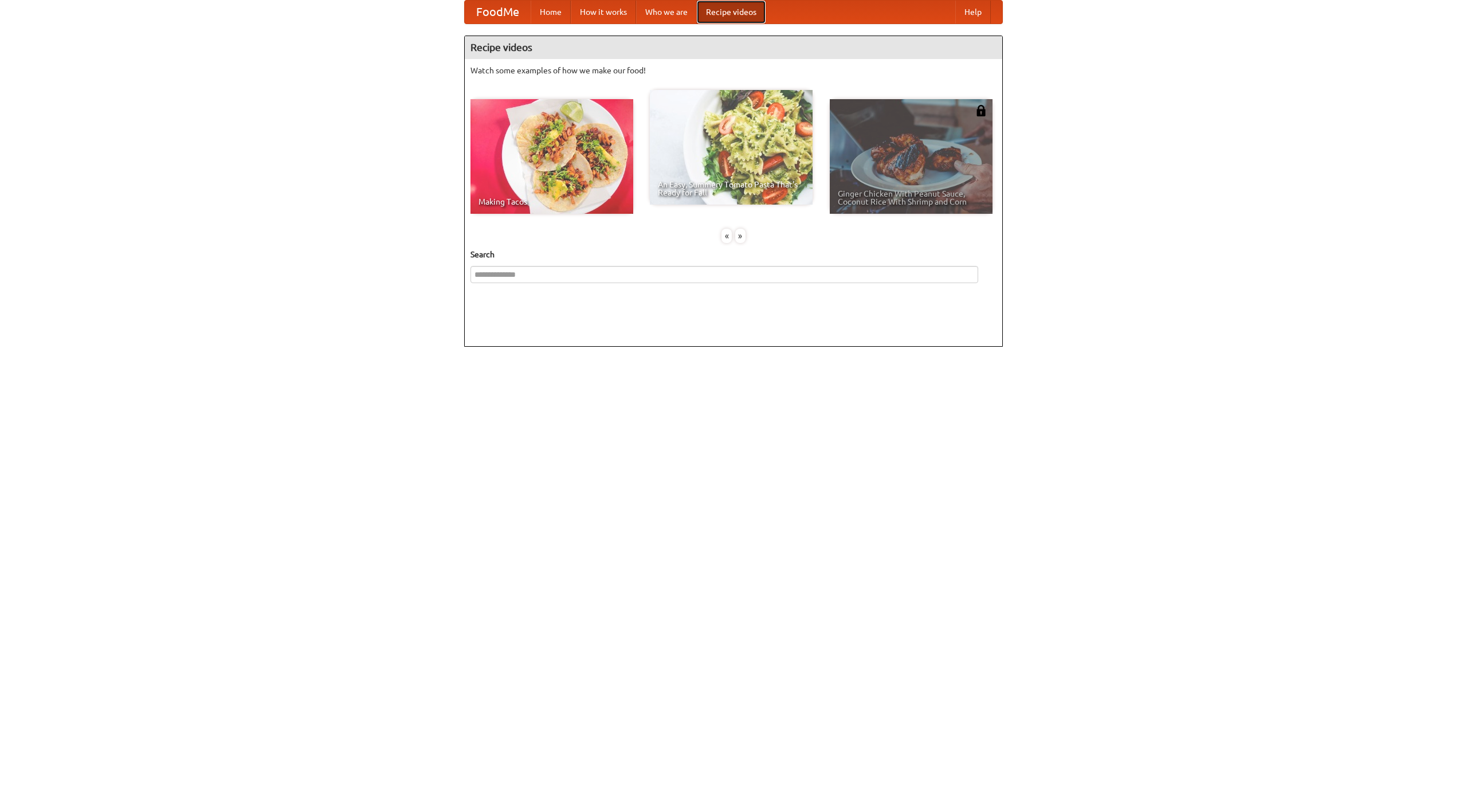 This screenshot has width=1467, height=811. What do you see at coordinates (667, 12) in the screenshot?
I see `a: Who we are` at bounding box center [667, 12].